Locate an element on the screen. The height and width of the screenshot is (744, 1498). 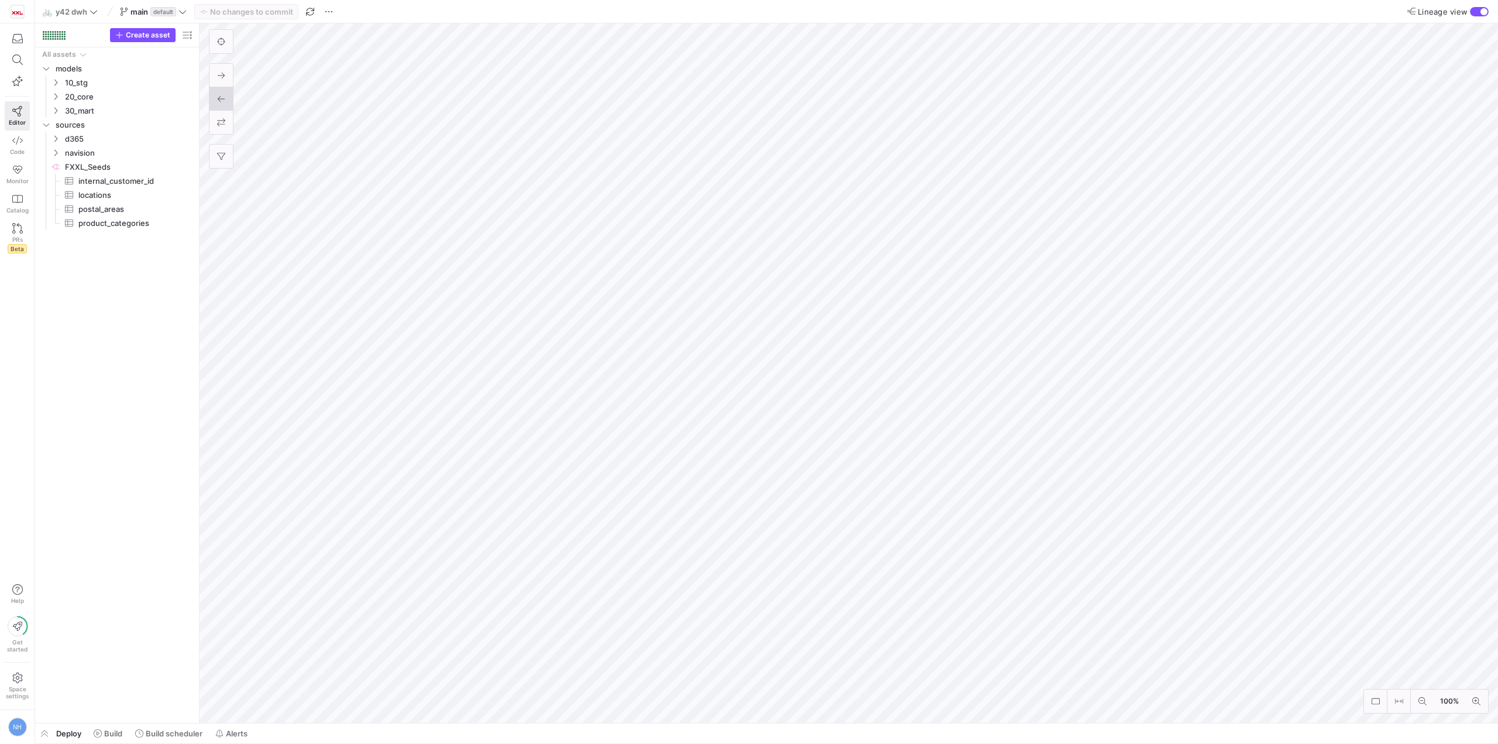
button: 🚲y42 dwh is located at coordinates (70, 12).